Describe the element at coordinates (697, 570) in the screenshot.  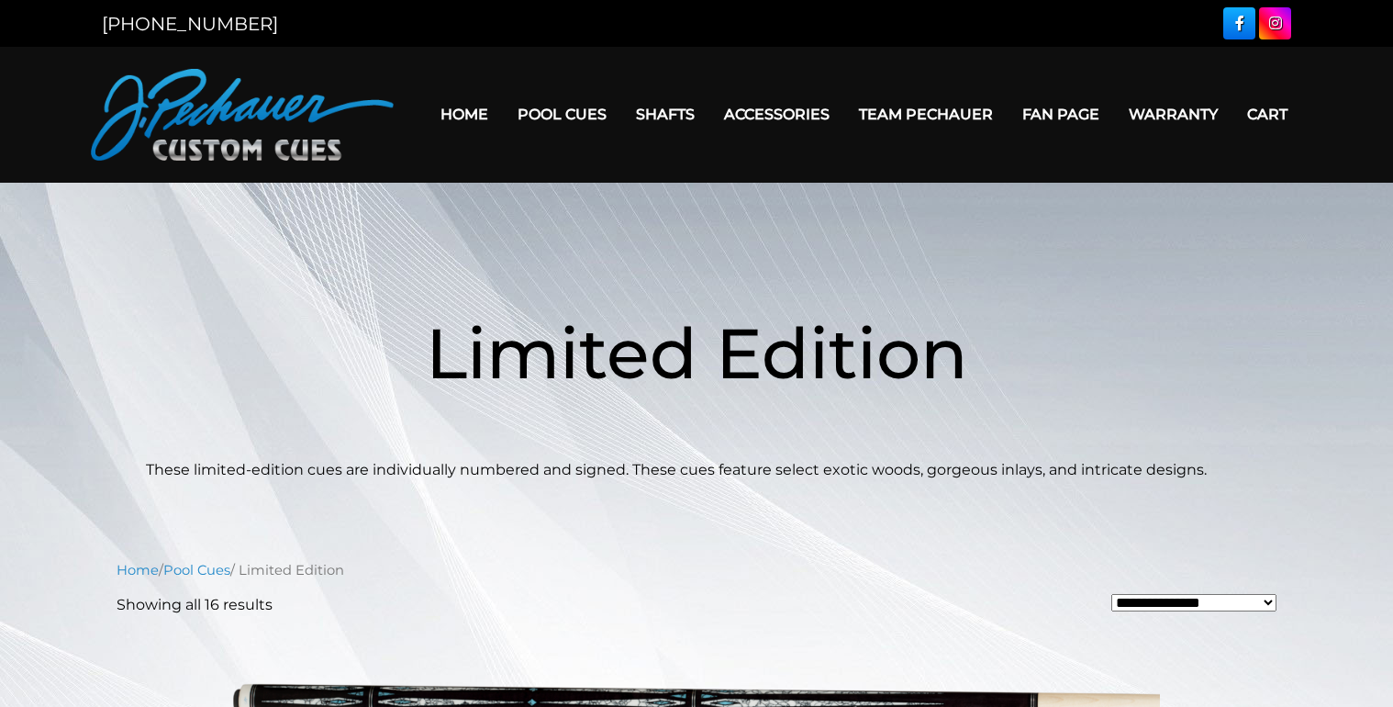
I see `nav: Breadcrumb` at that location.